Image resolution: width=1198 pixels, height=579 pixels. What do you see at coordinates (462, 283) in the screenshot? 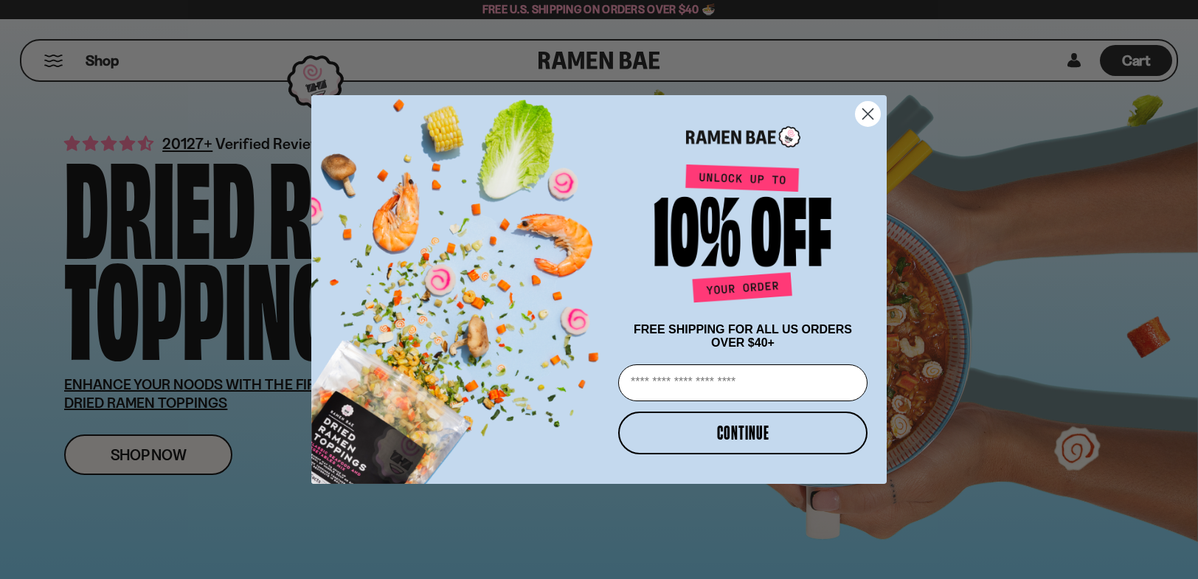
I see `img: ce7035ce-2e49-461c-ae4b-8ade7372f32c.png` at bounding box center [462, 283].